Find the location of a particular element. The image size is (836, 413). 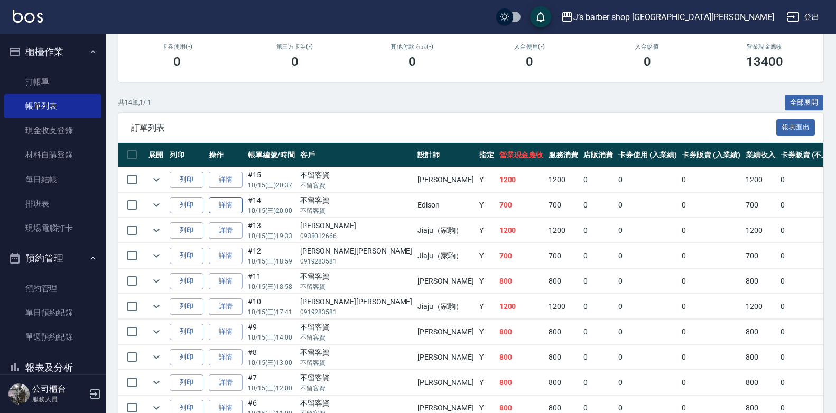

button: 全部展開 is located at coordinates (804, 103).